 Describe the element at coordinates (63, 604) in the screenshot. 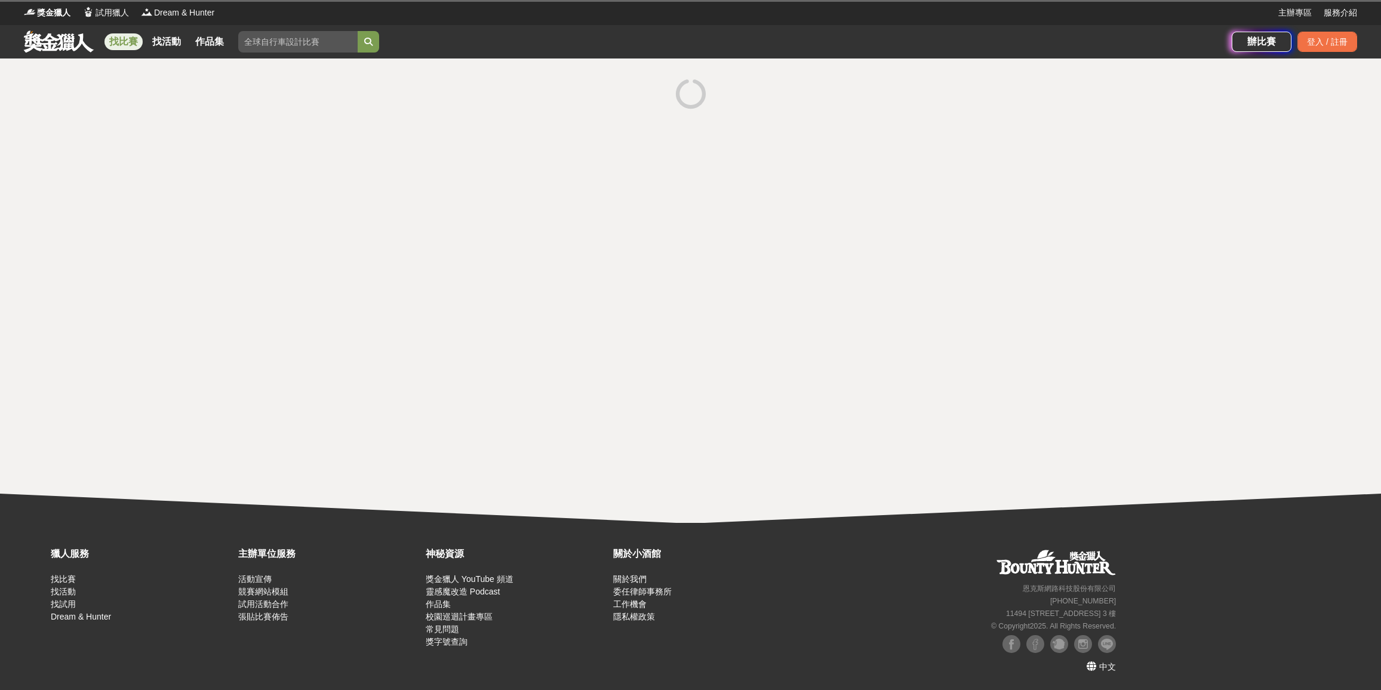

I see `a: 找試用` at that location.